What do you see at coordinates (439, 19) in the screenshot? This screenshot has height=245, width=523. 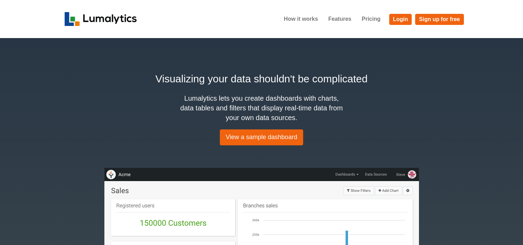 I see `a: Sign up for free` at bounding box center [439, 19].